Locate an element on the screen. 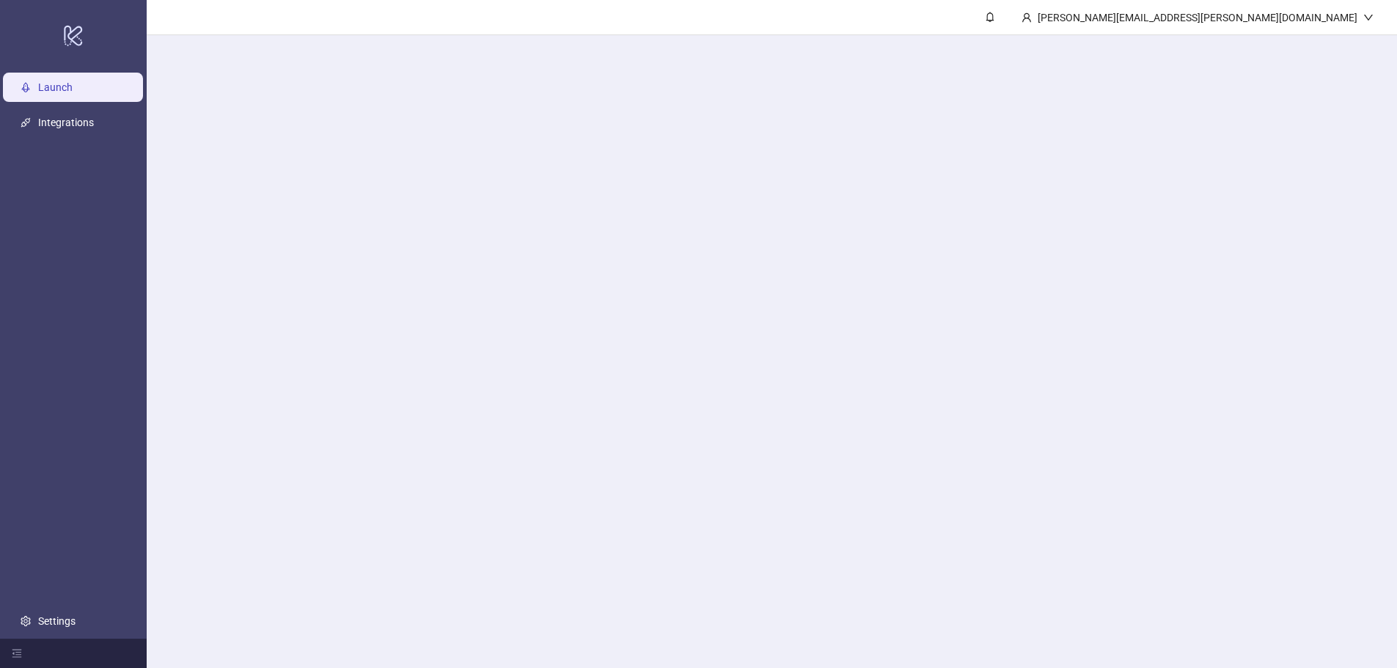 This screenshot has width=1397, height=668. a: Settings is located at coordinates (56, 621).